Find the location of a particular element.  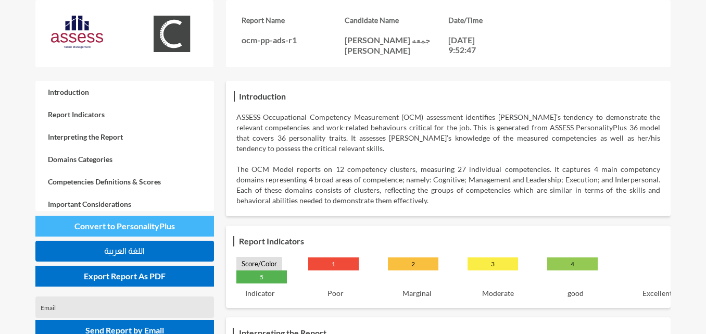

p: Marginal is located at coordinates (417, 293).